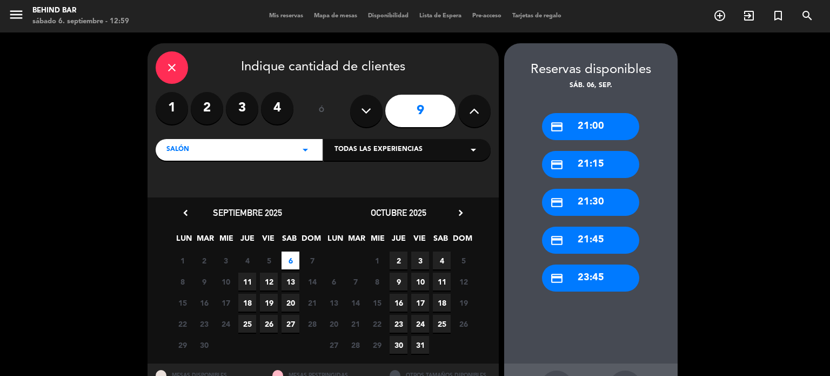 The image size is (830, 376). Describe the element at coordinates (184, 241) in the screenshot. I see `span: LUN` at that location.